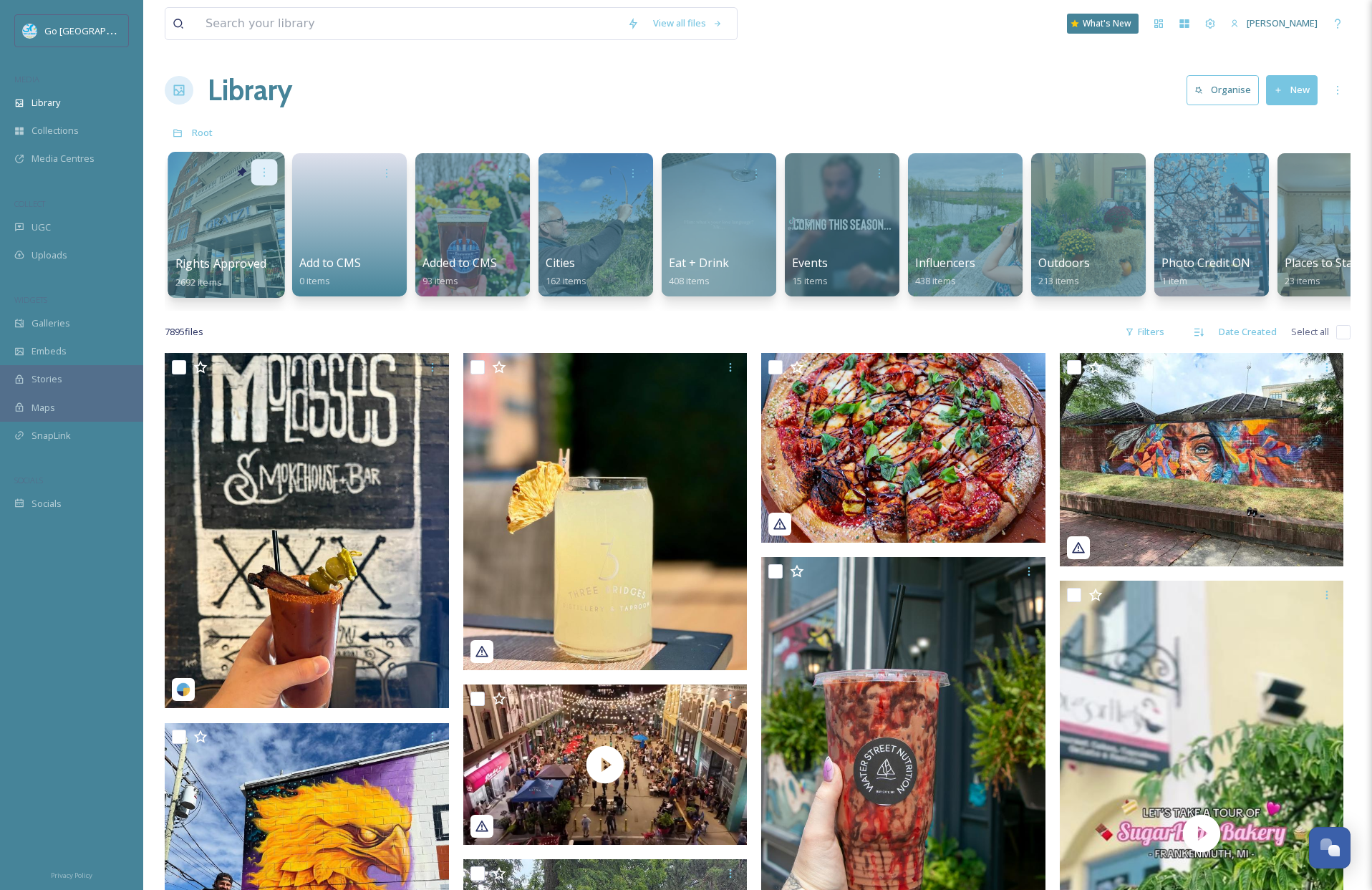 The width and height of the screenshot is (1372, 890). I want to click on span: Photo Credit ONLY, so click(1213, 263).